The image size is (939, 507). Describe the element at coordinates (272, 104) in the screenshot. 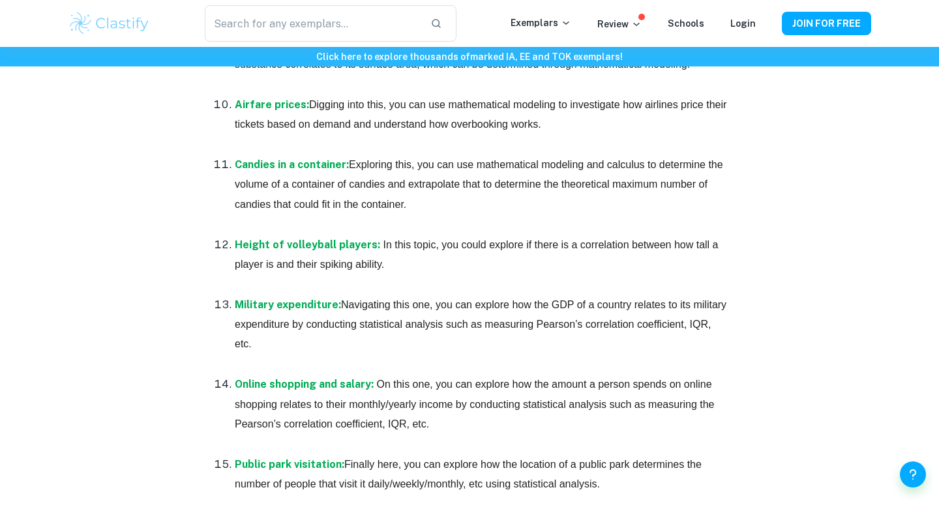

I see `strong: Airfare prices:` at that location.